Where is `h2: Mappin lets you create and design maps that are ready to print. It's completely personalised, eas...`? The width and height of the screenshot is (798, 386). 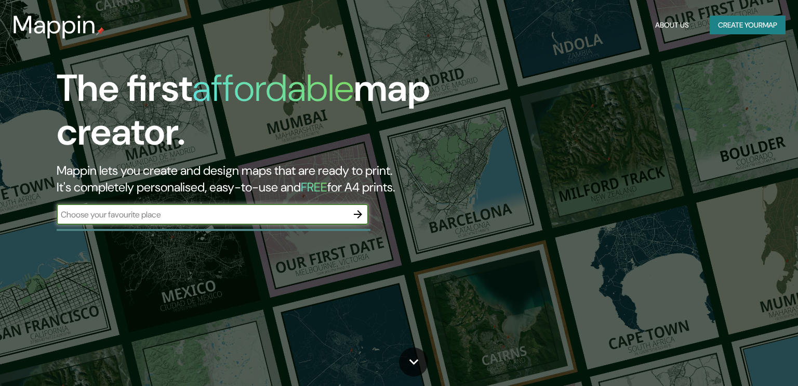
h2: Mappin lets you create and design maps that are ready to print. It's completely personalised, eas... is located at coordinates (256, 179).